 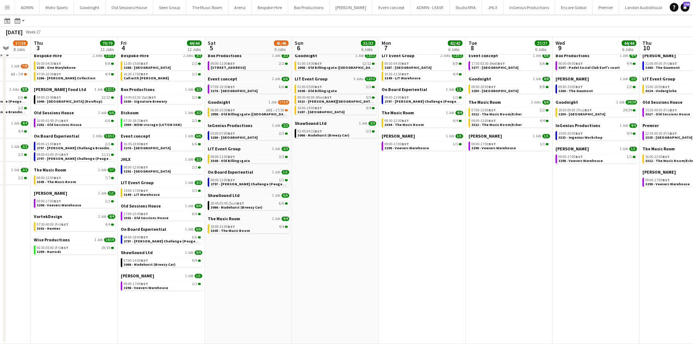 What do you see at coordinates (465, 7) in the screenshot?
I see `button: Studio MYA` at bounding box center [465, 7].